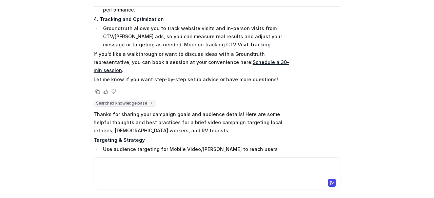 The image size is (434, 198). What do you see at coordinates (125, 103) in the screenshot?
I see `span: Searched knowledge base` at bounding box center [125, 103].